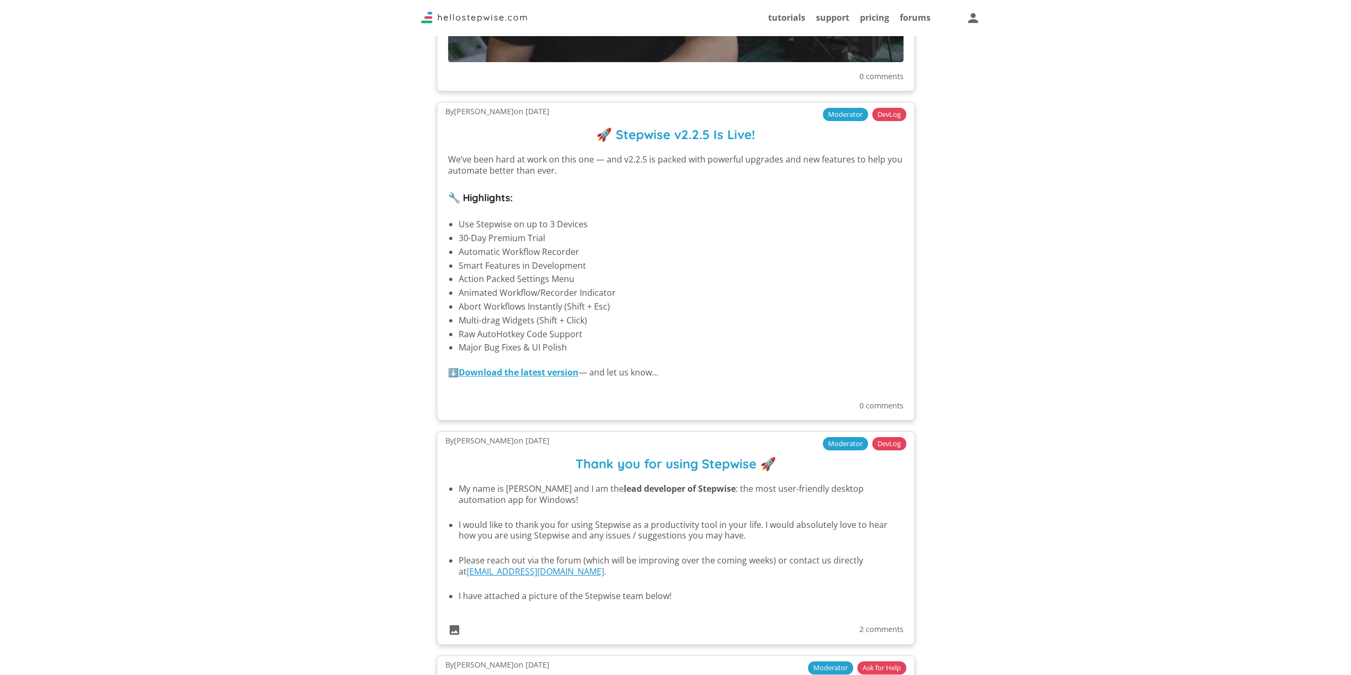  I want to click on strong: 🔧 Highlights:, so click(480, 197).